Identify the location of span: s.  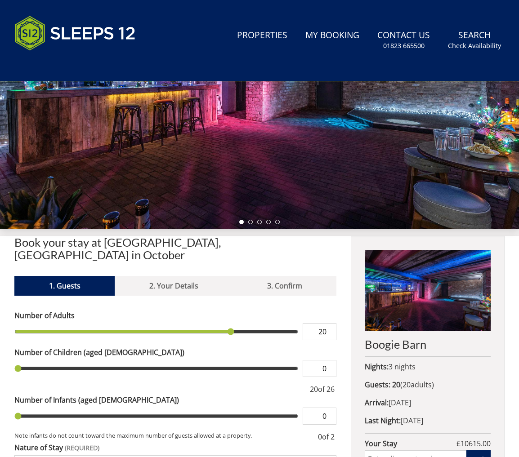
(430, 385).